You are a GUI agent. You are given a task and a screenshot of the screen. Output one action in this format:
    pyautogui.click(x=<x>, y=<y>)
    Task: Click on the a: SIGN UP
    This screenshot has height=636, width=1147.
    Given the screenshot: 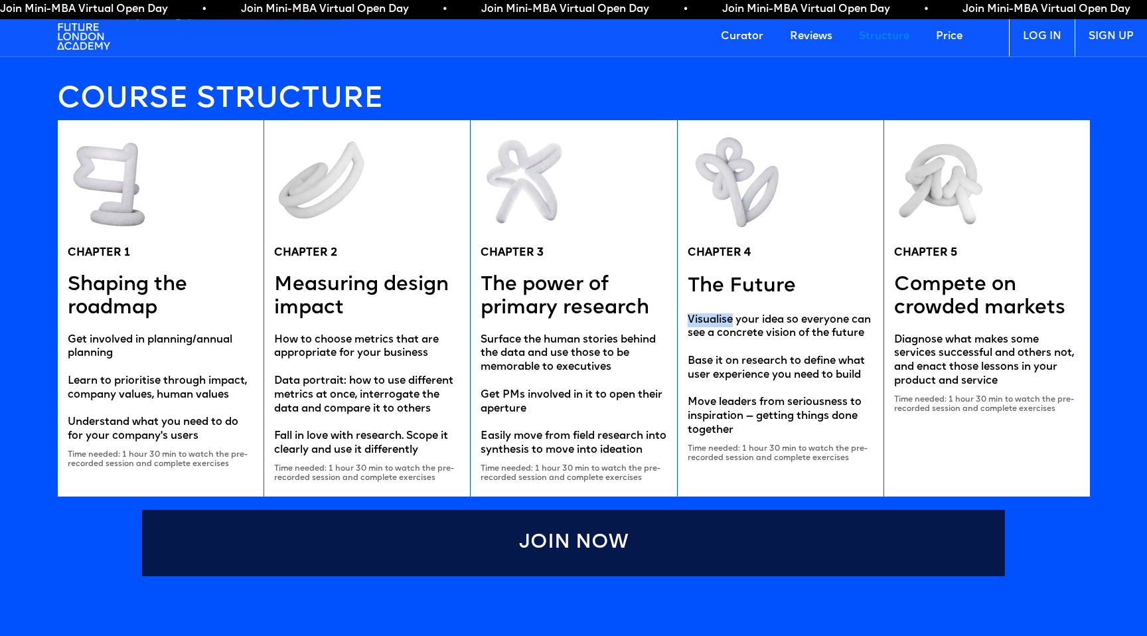 What is the action you would take?
    pyautogui.click(x=1110, y=36)
    